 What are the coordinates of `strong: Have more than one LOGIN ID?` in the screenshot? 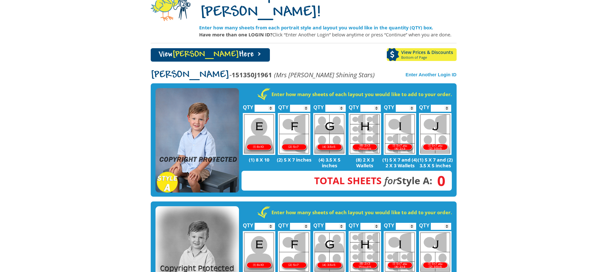 It's located at (236, 34).